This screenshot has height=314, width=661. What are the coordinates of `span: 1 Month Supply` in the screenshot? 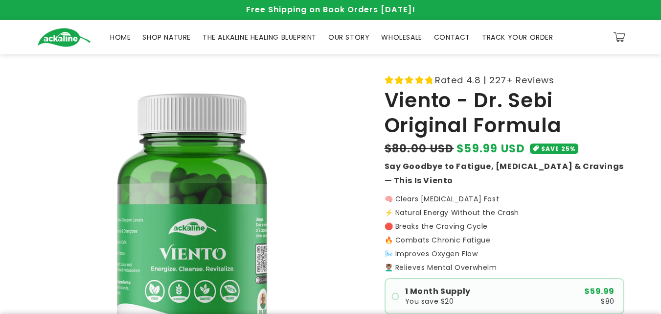 It's located at (438, 291).